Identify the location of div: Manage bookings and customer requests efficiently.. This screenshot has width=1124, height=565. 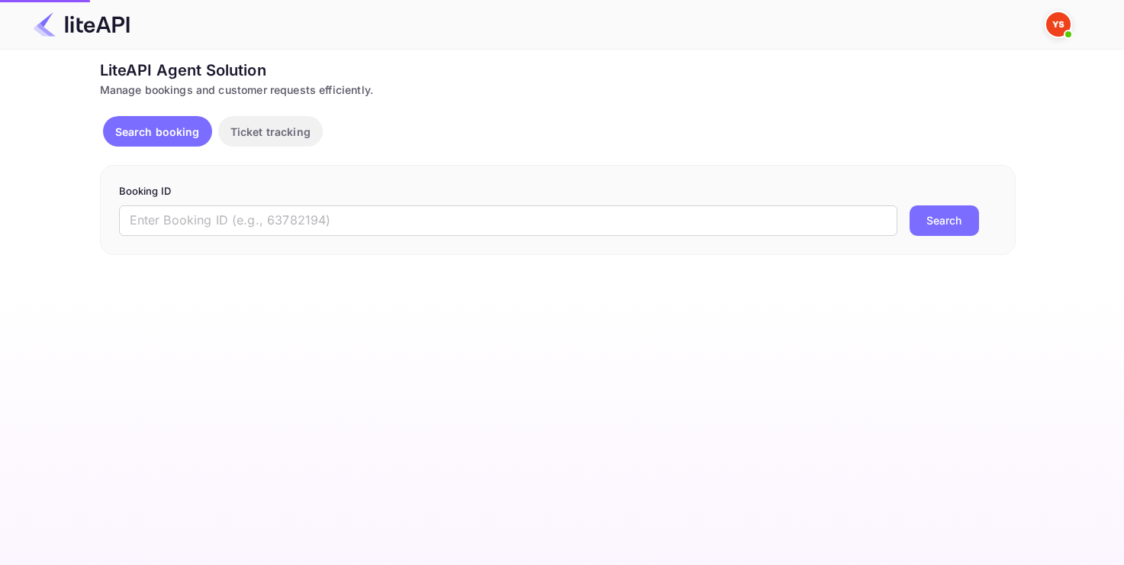
(558, 89).